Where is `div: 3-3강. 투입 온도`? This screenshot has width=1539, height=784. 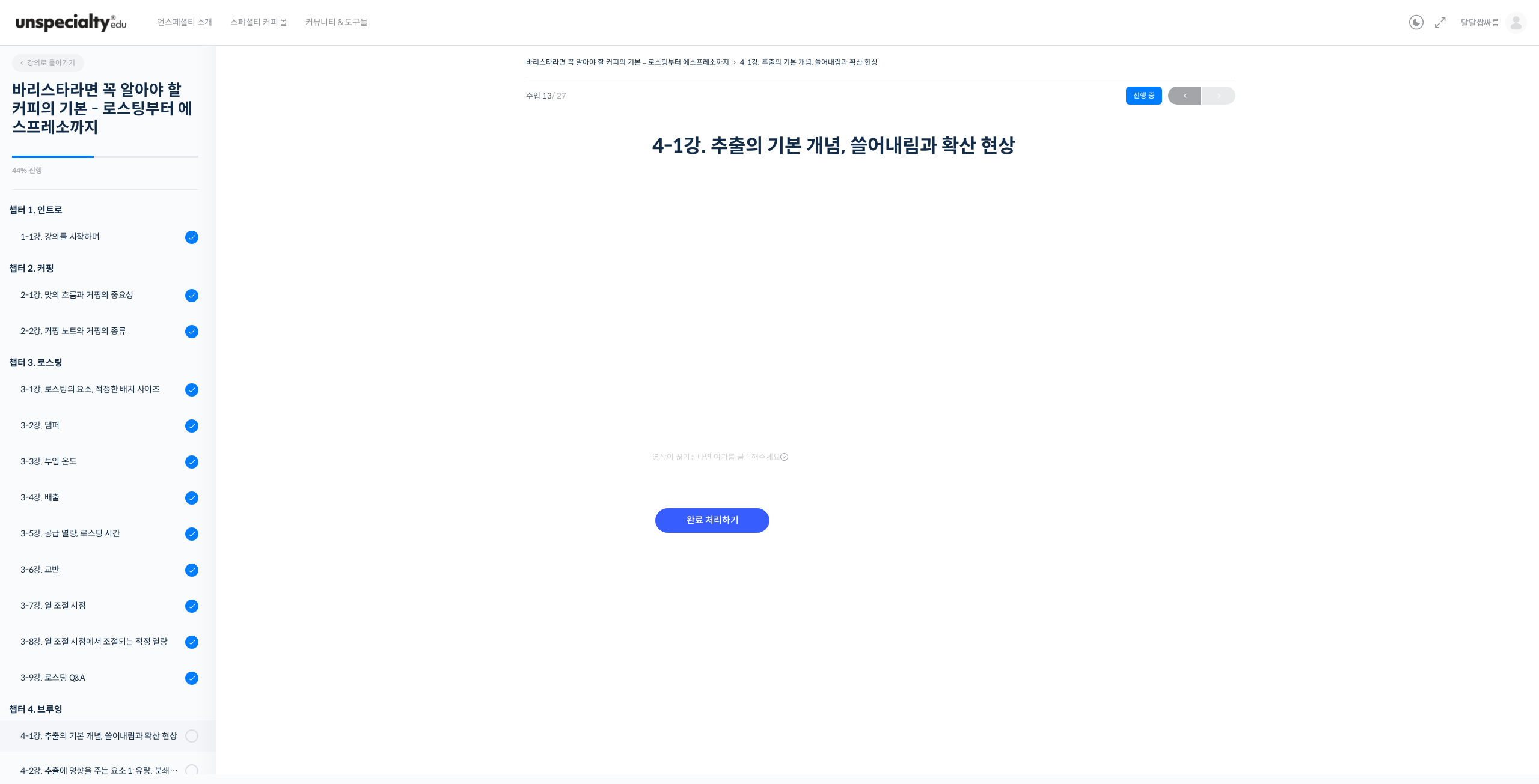 div: 3-3강. 투입 온도 is located at coordinates (101, 461).